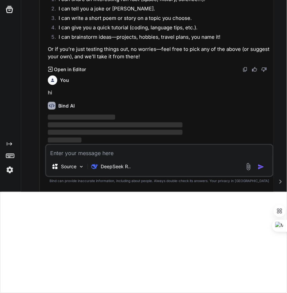 This screenshot has width=287, height=293. What do you see at coordinates (10, 170) in the screenshot?
I see `img: settings` at bounding box center [10, 170].